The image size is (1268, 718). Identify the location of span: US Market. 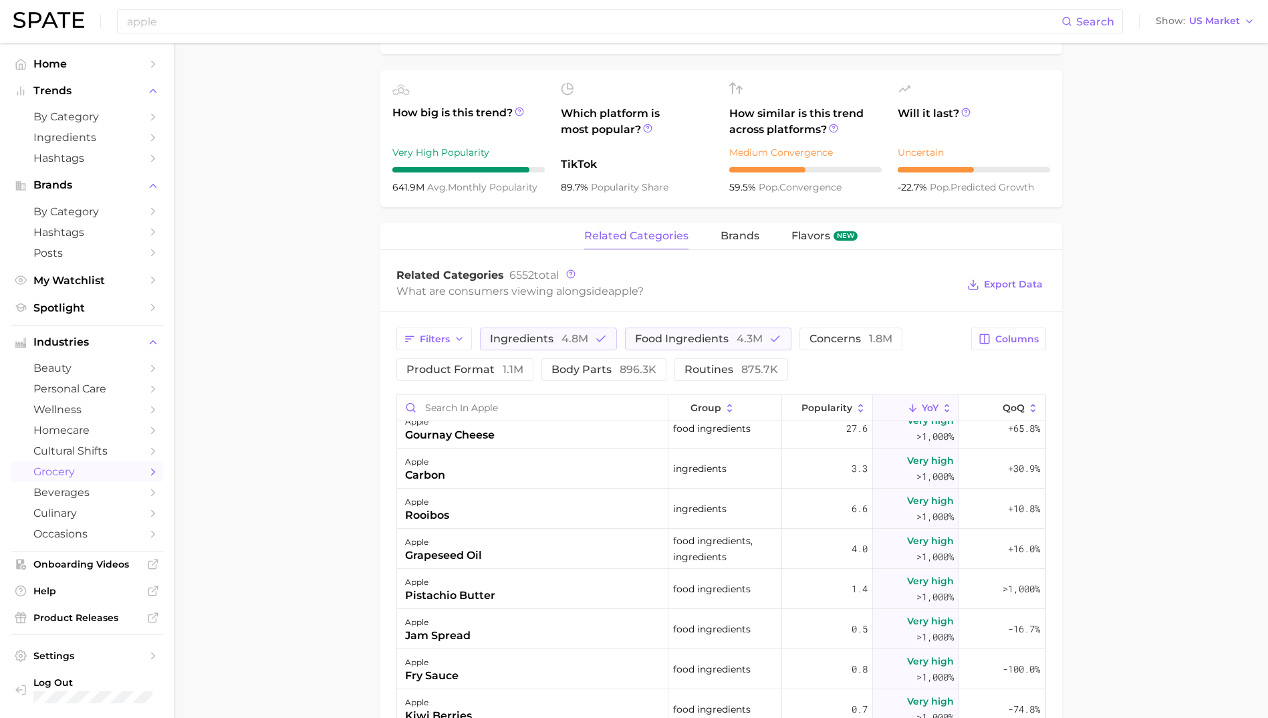
(1214, 21).